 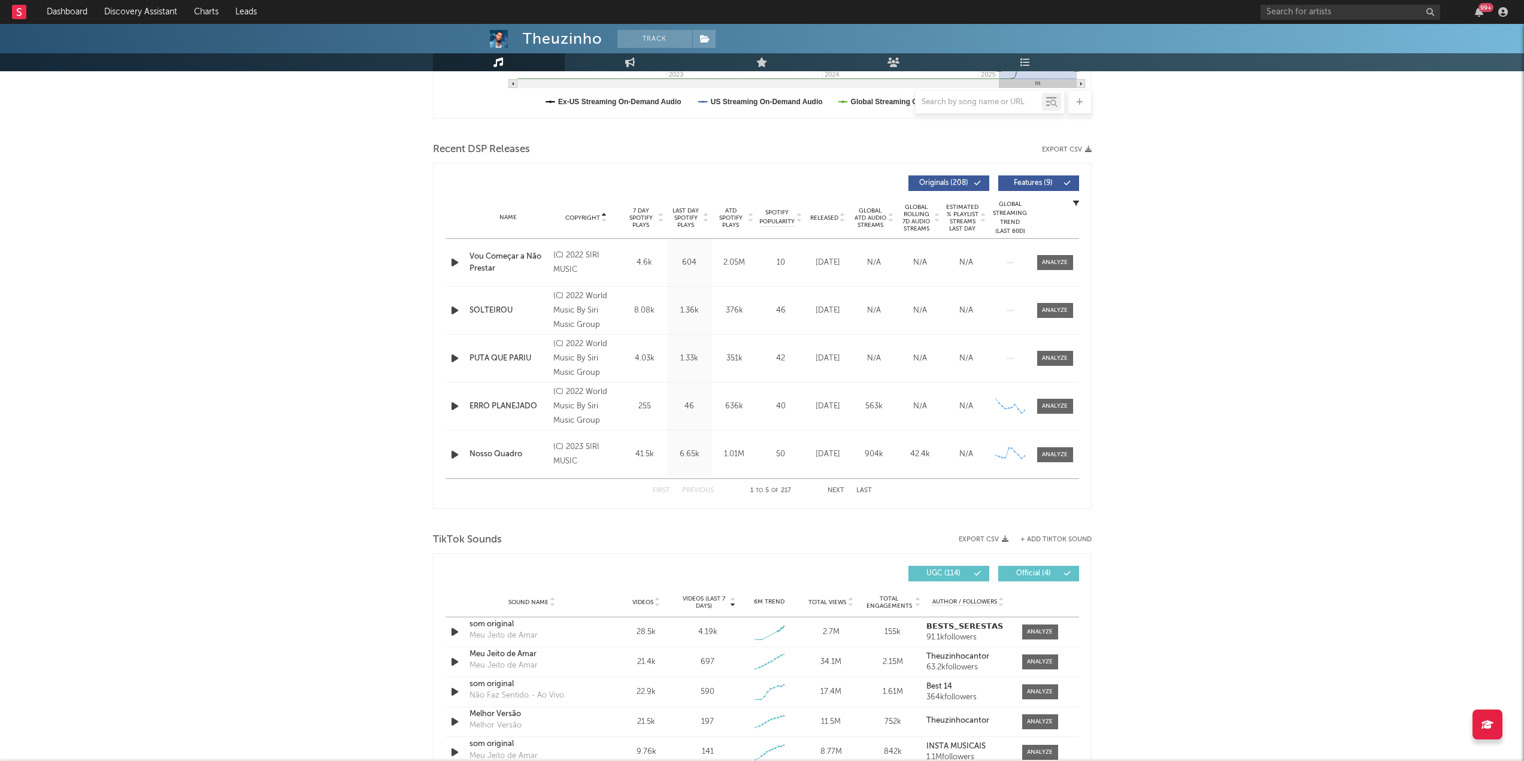 I want to click on button: Official(4), so click(x=1038, y=574).